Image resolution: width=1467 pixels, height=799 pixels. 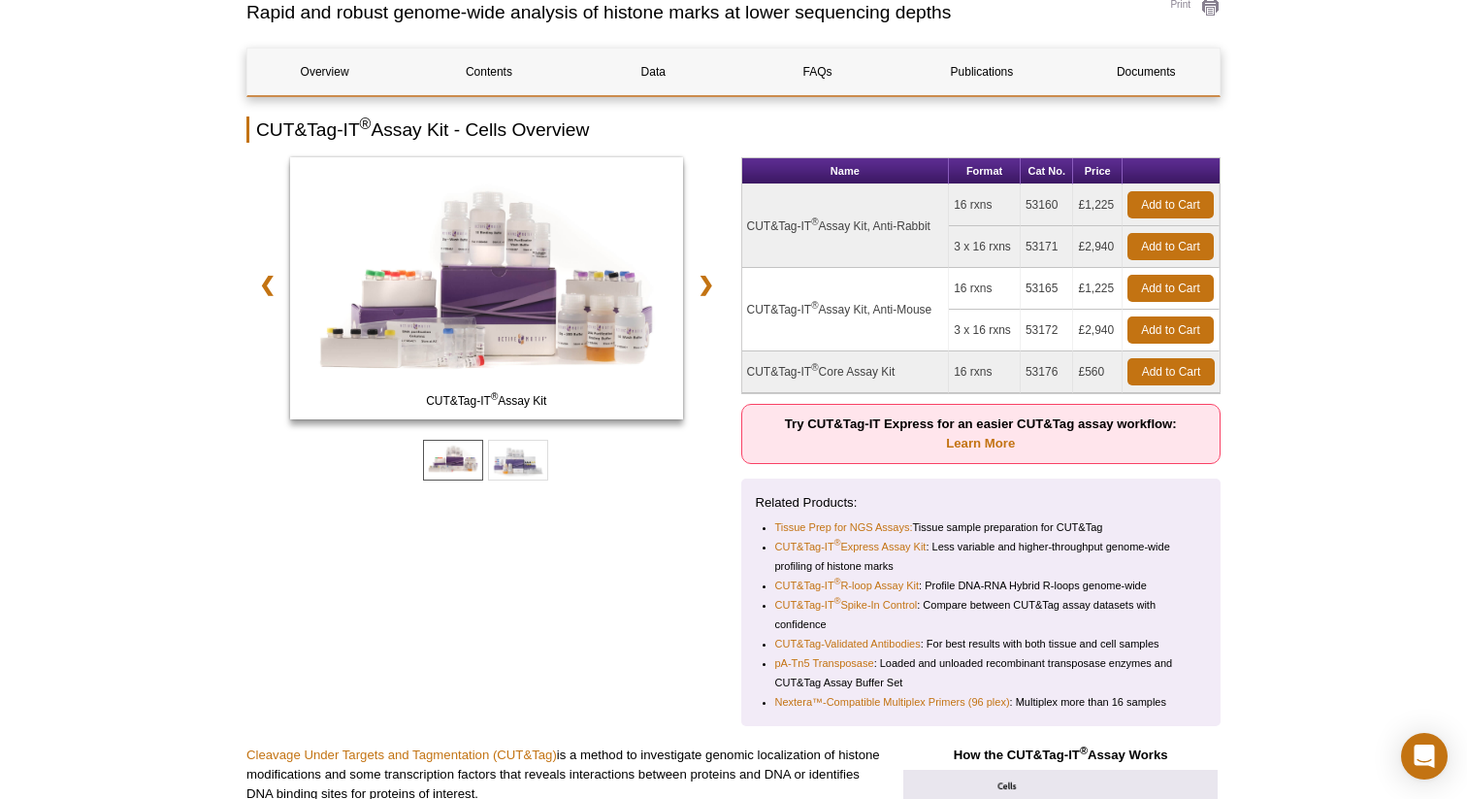 I want to click on a: Learn More, so click(x=980, y=443).